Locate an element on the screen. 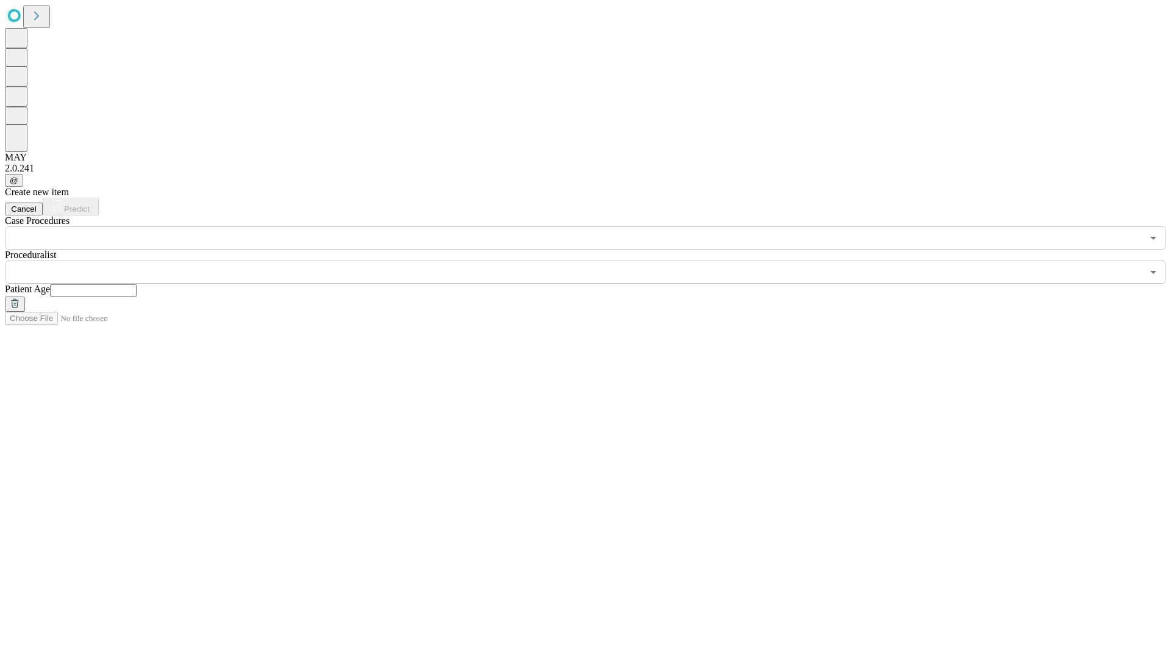 Image resolution: width=1171 pixels, height=659 pixels. span: Patient Age is located at coordinates (27, 288).